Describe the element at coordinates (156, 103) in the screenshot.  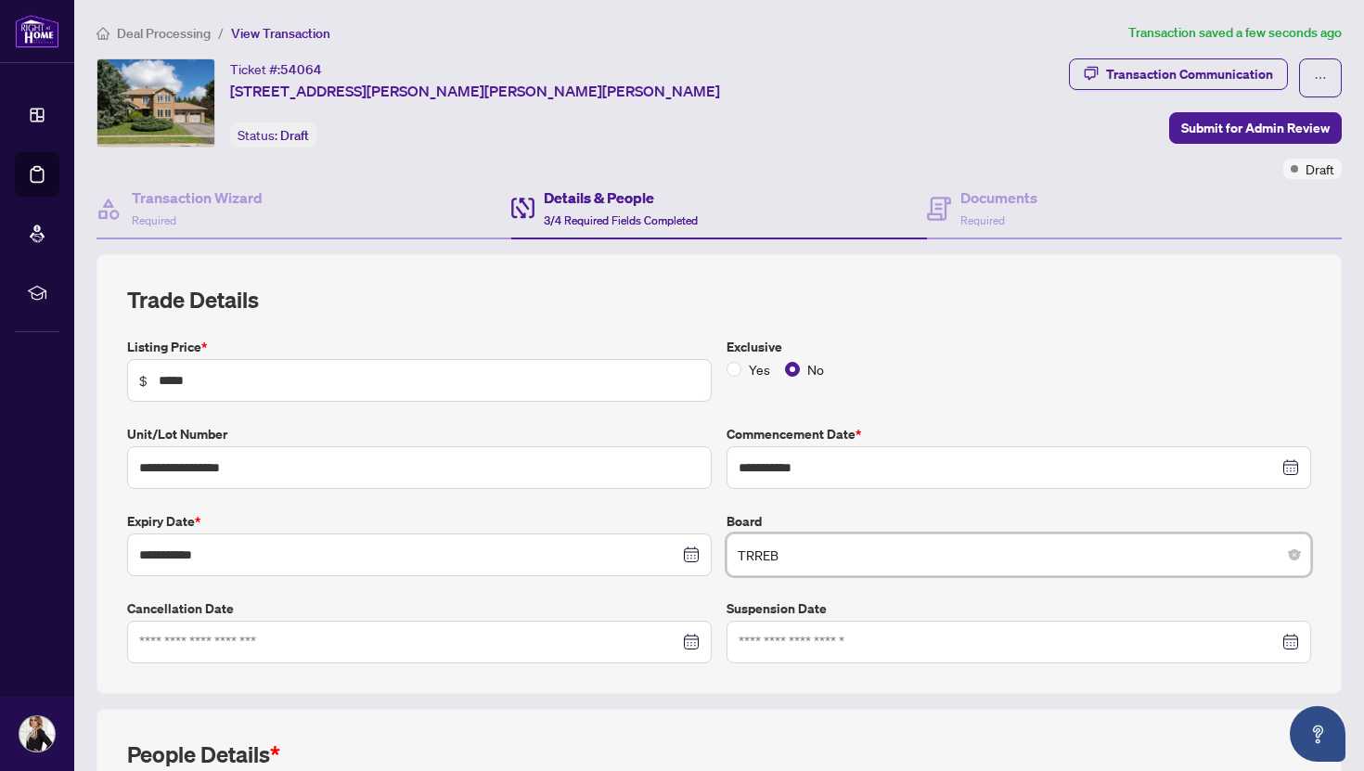
I see `img: IMG-N12417189_1.jpg` at that location.